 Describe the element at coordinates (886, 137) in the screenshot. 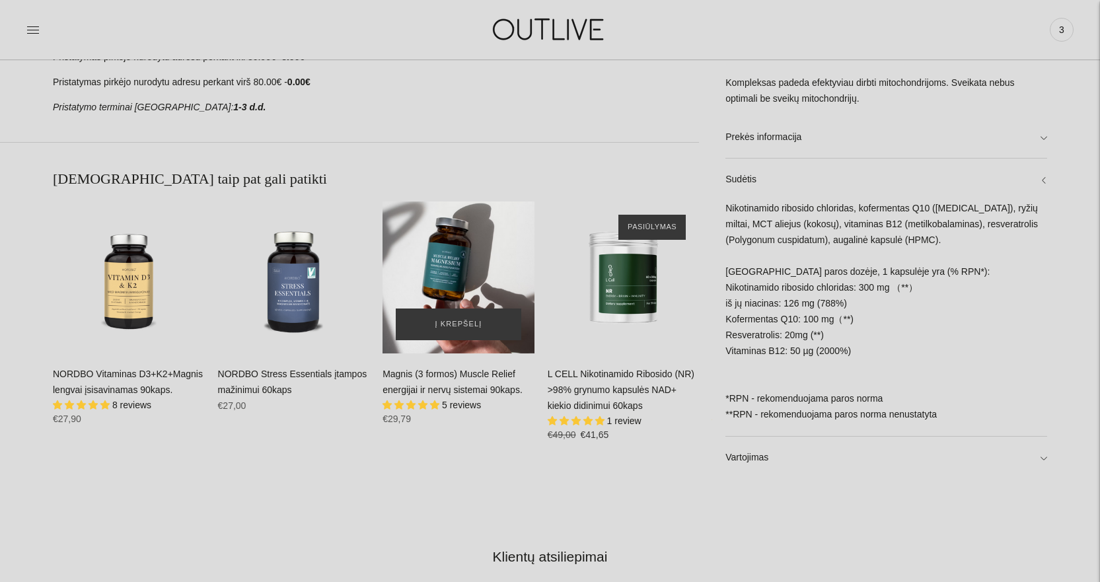

I see `a: Prekės informacija` at that location.